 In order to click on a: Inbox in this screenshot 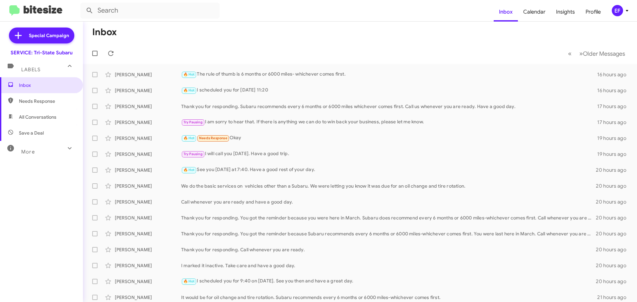, I will do `click(505, 12)`.